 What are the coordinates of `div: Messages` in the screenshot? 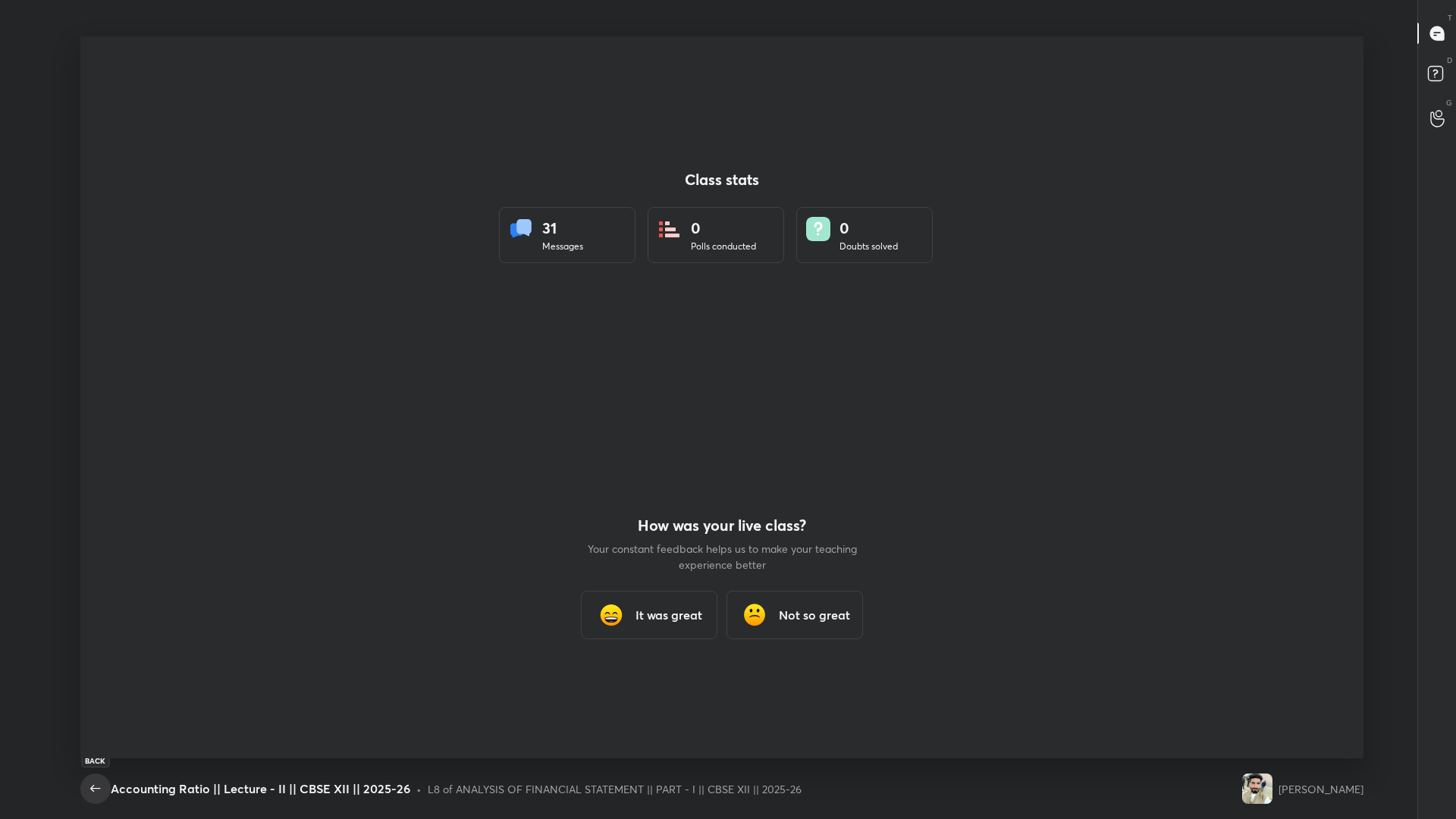 It's located at (563, 247).